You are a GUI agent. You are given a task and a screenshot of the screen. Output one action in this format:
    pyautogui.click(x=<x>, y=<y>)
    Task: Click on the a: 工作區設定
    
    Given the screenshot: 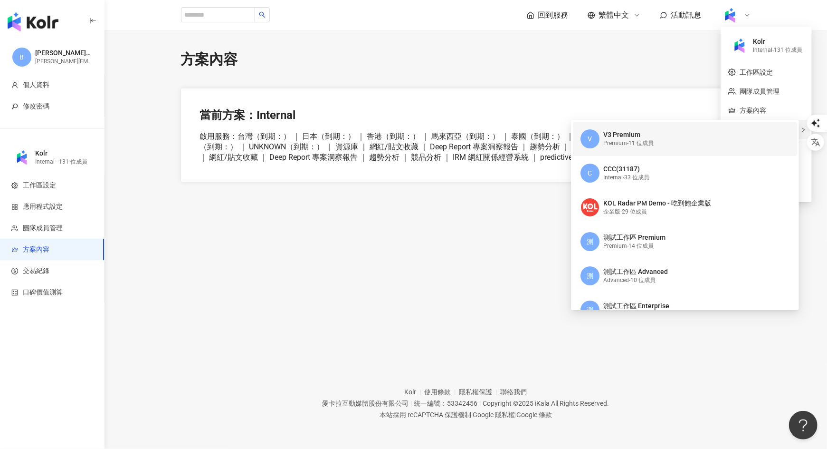 What is the action you would take?
    pyautogui.click(x=756, y=72)
    